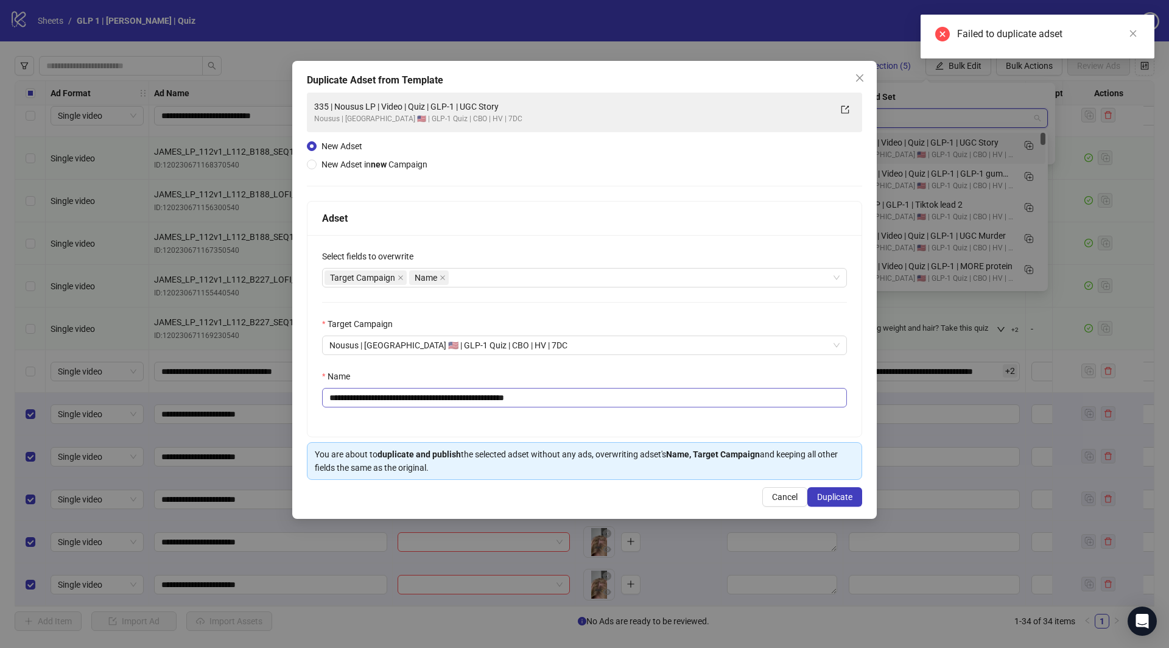  What do you see at coordinates (1048, 34) in the screenshot?
I see `div: Failed to duplicate adset` at bounding box center [1048, 34].